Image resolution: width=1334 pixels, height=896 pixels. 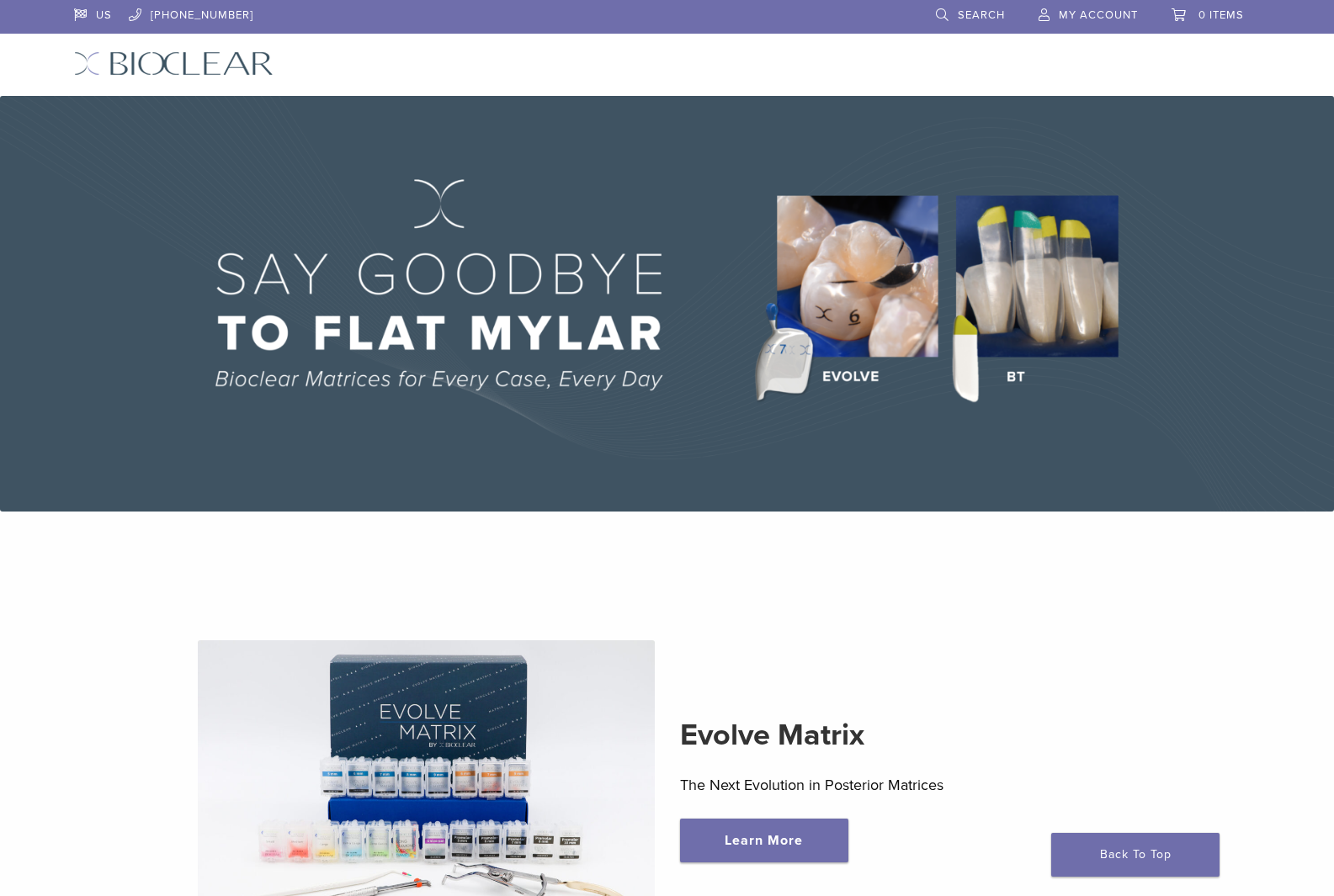 I want to click on span: 0 items, so click(x=1221, y=15).